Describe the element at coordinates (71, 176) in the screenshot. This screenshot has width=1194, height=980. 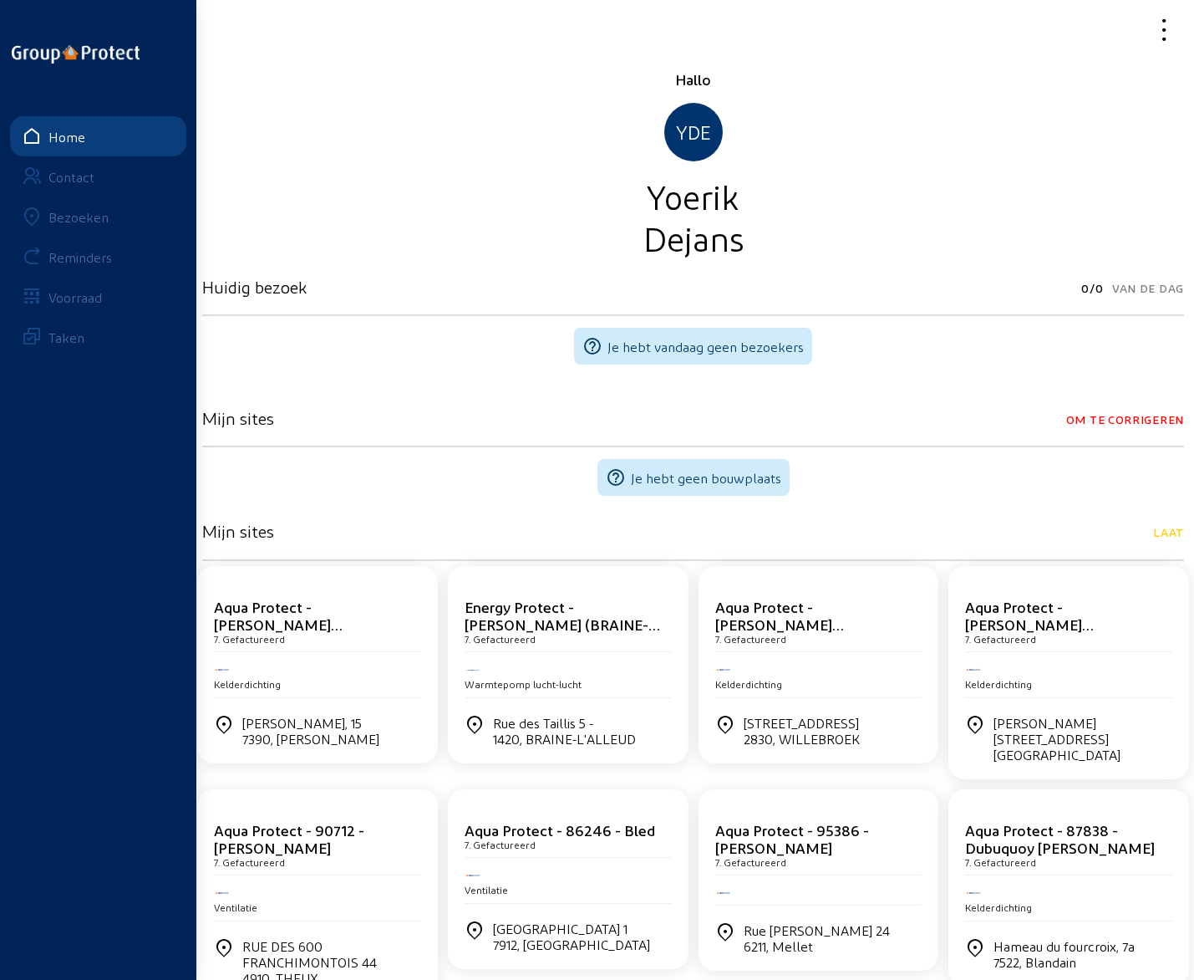
I see `div: Contact` at that location.